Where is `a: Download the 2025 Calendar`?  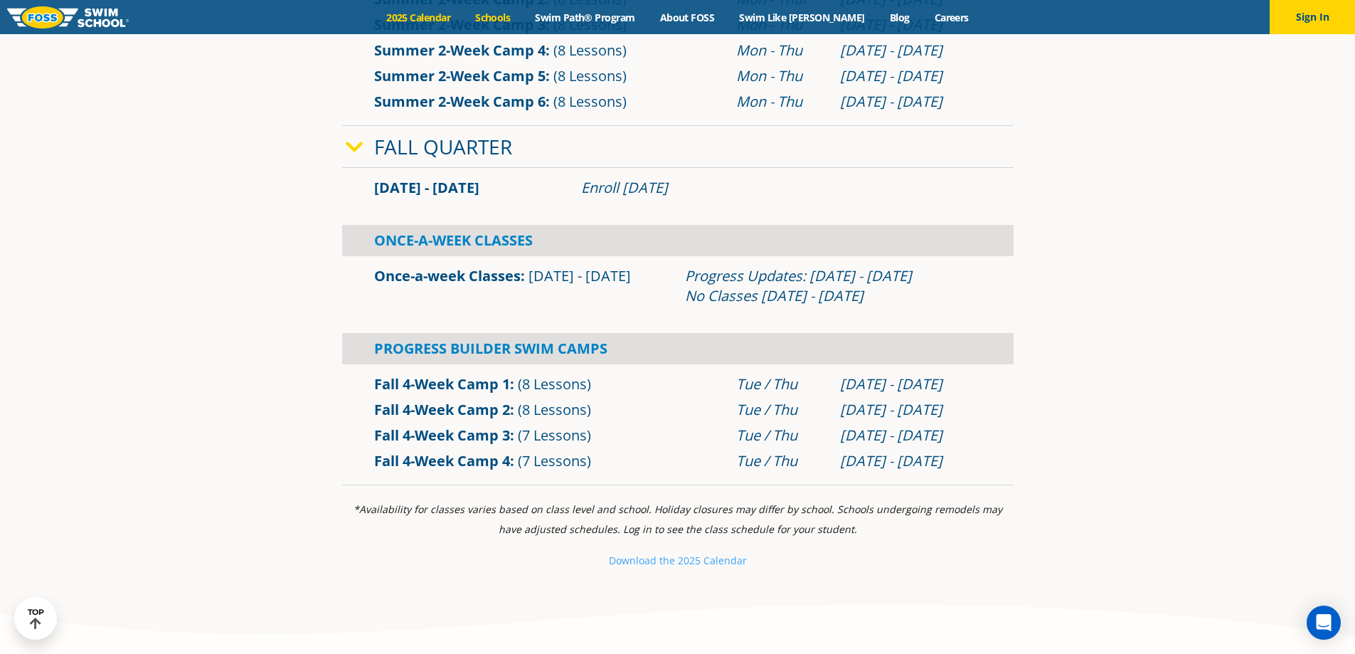
a: Download the 2025 Calendar is located at coordinates (678, 560).